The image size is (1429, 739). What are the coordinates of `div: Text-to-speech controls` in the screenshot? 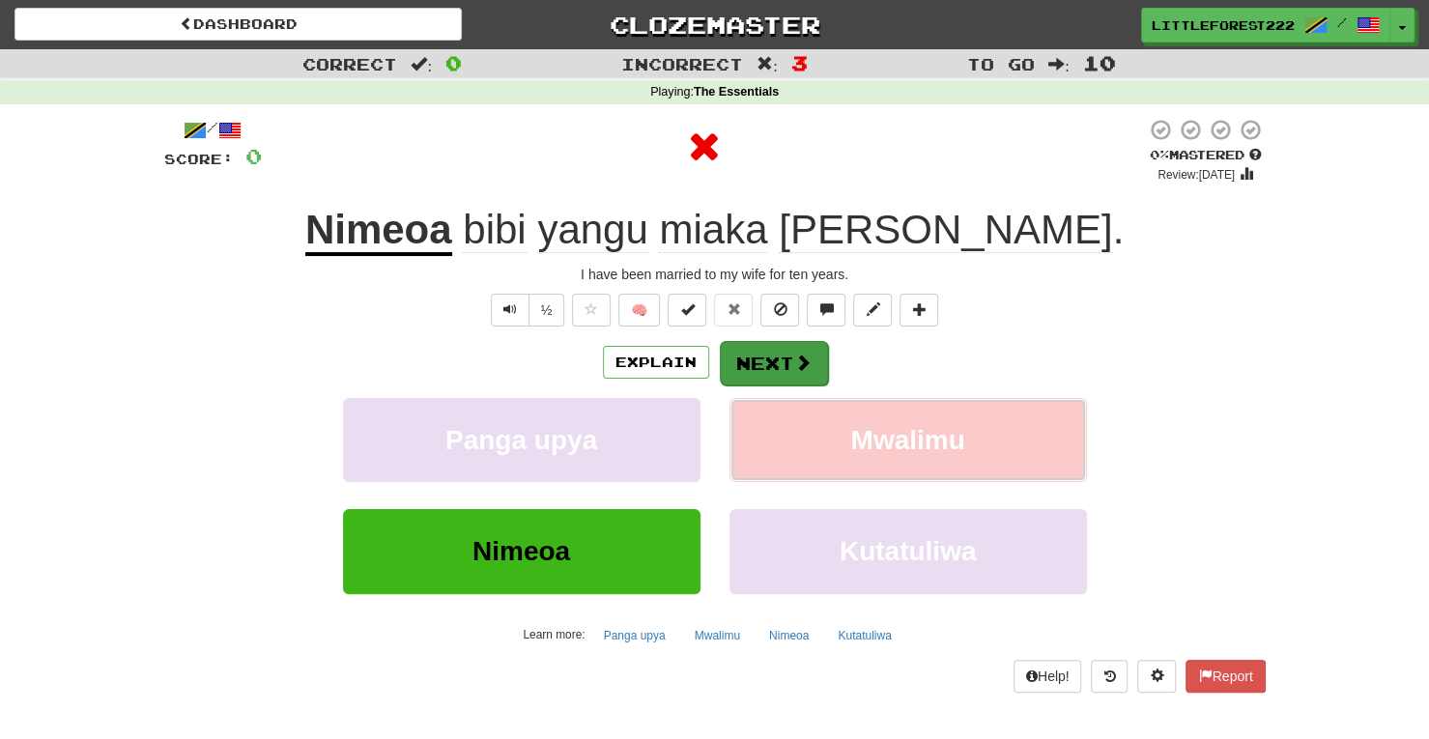 It's located at (526, 310).